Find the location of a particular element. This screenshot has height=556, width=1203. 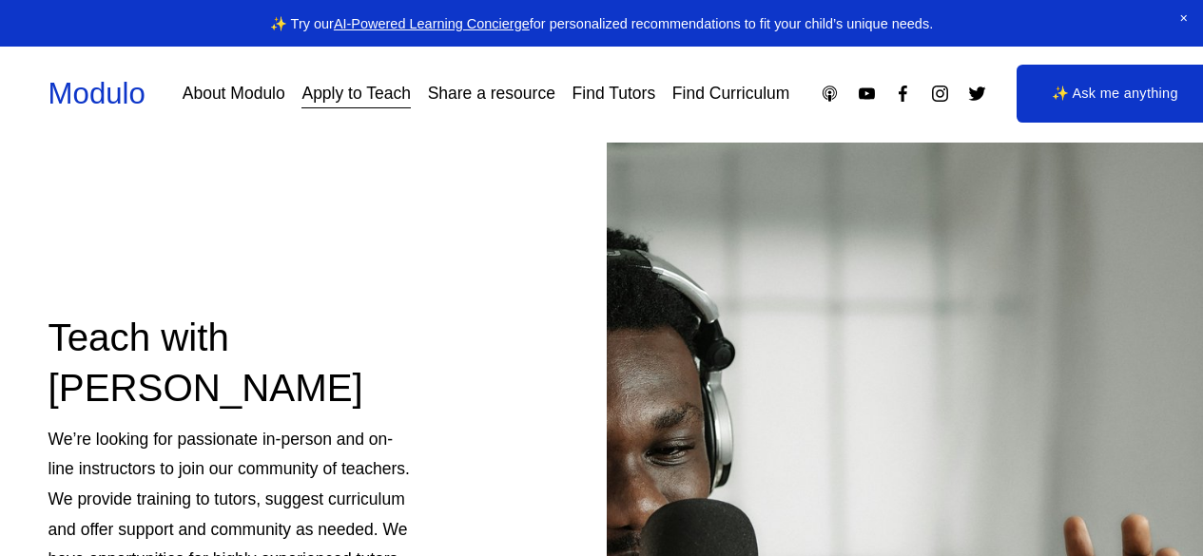

a: Facebook is located at coordinates (903, 93).